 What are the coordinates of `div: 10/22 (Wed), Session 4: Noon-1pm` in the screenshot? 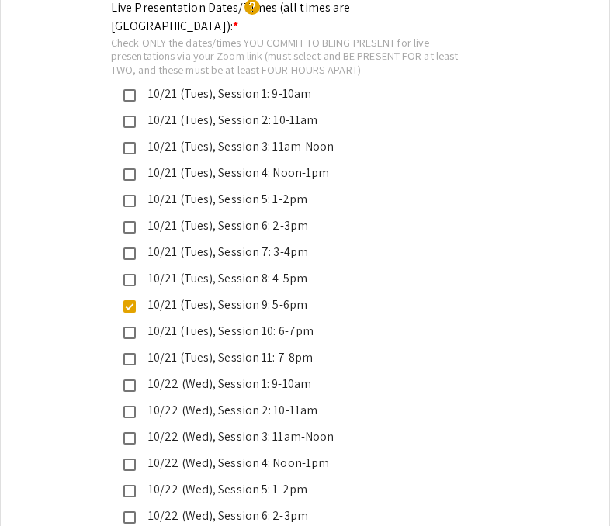 It's located at (299, 463).